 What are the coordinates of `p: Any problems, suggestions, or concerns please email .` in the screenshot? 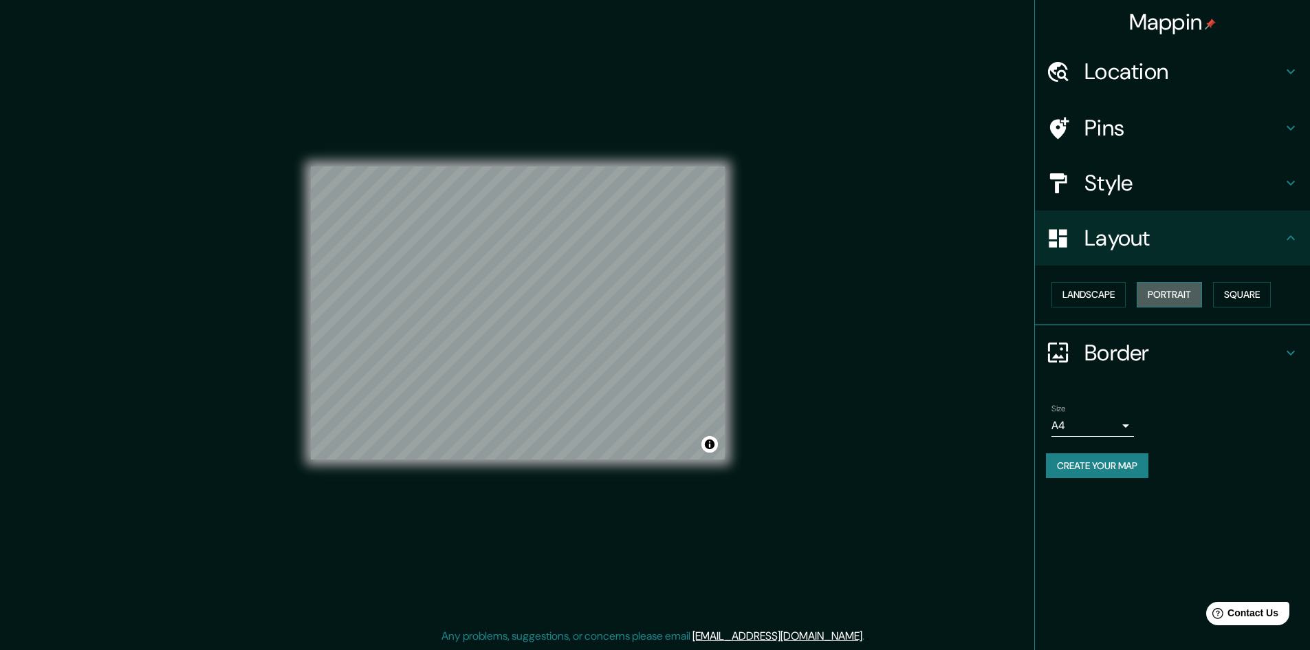 It's located at (652, 636).